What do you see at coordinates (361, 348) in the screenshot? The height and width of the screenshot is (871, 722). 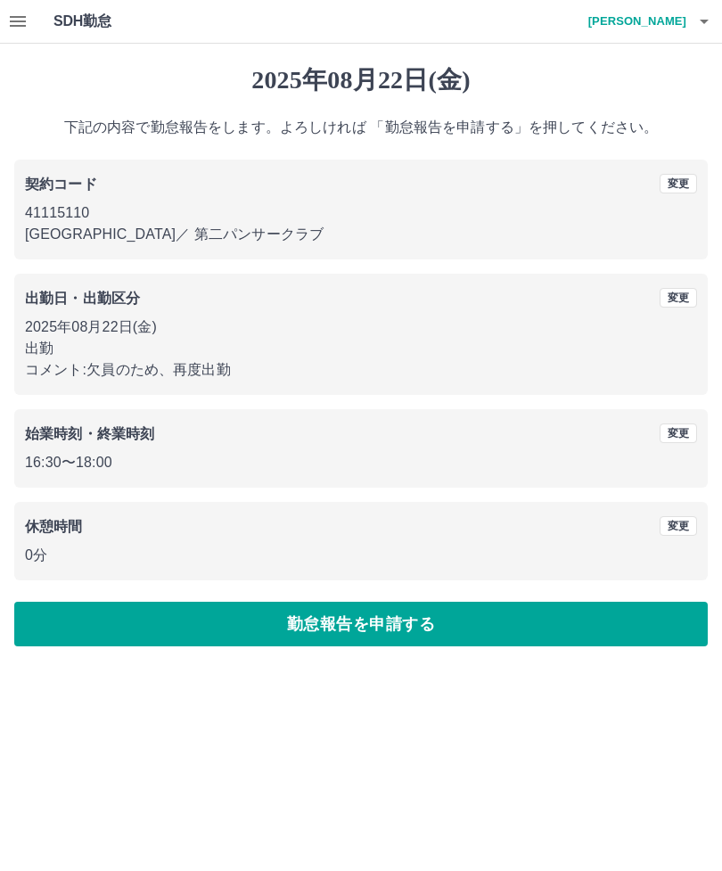 I see `p: 出勤` at bounding box center [361, 348].